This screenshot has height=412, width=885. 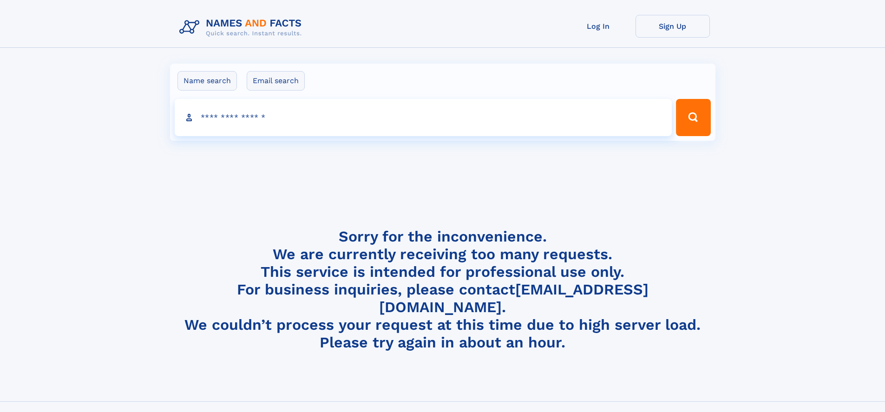 What do you see at coordinates (673, 26) in the screenshot?
I see `a: Sign Up` at bounding box center [673, 26].